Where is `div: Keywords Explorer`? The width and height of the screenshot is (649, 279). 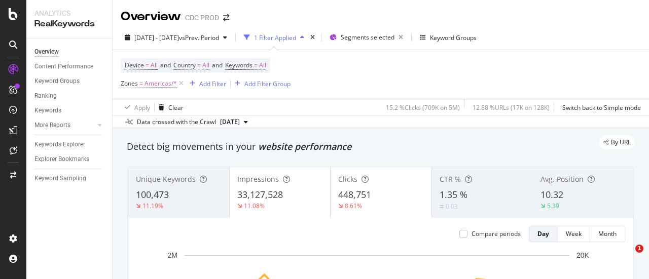 div: Keywords Explorer is located at coordinates (60, 145).